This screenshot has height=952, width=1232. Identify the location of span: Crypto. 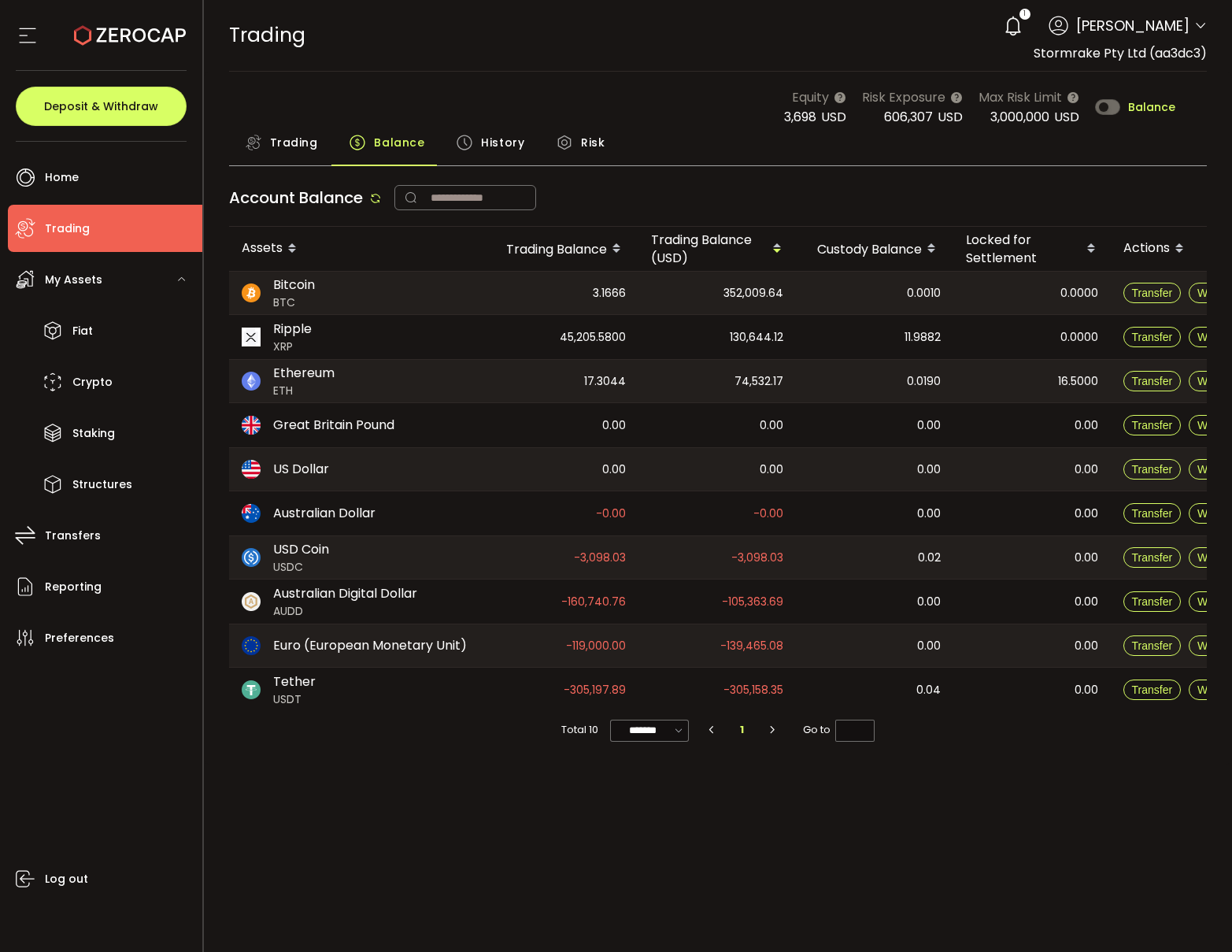
(92, 382).